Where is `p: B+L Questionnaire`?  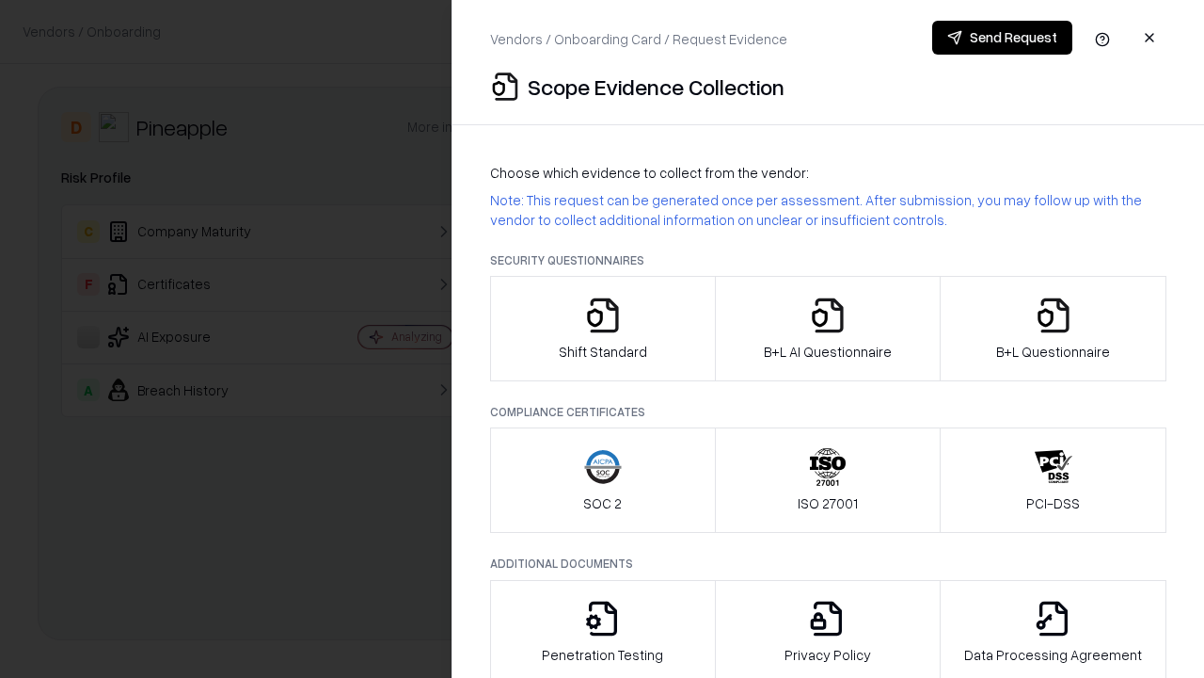 p: B+L Questionnaire is located at coordinates (1053, 351).